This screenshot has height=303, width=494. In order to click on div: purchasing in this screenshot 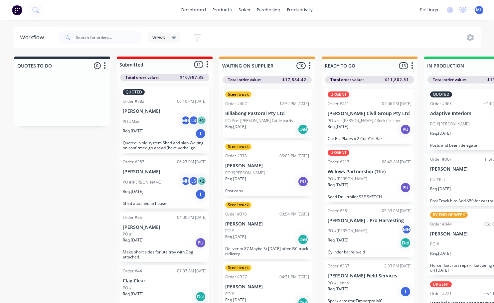, I will do `click(268, 10)`.